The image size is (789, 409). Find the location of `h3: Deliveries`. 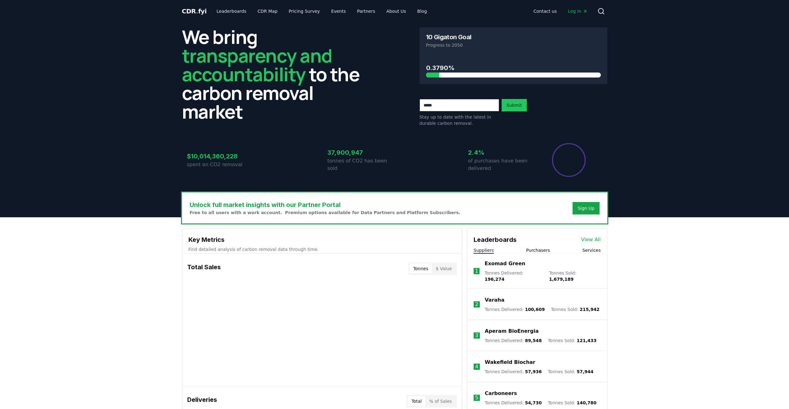

h3: Deliveries is located at coordinates (202, 401).